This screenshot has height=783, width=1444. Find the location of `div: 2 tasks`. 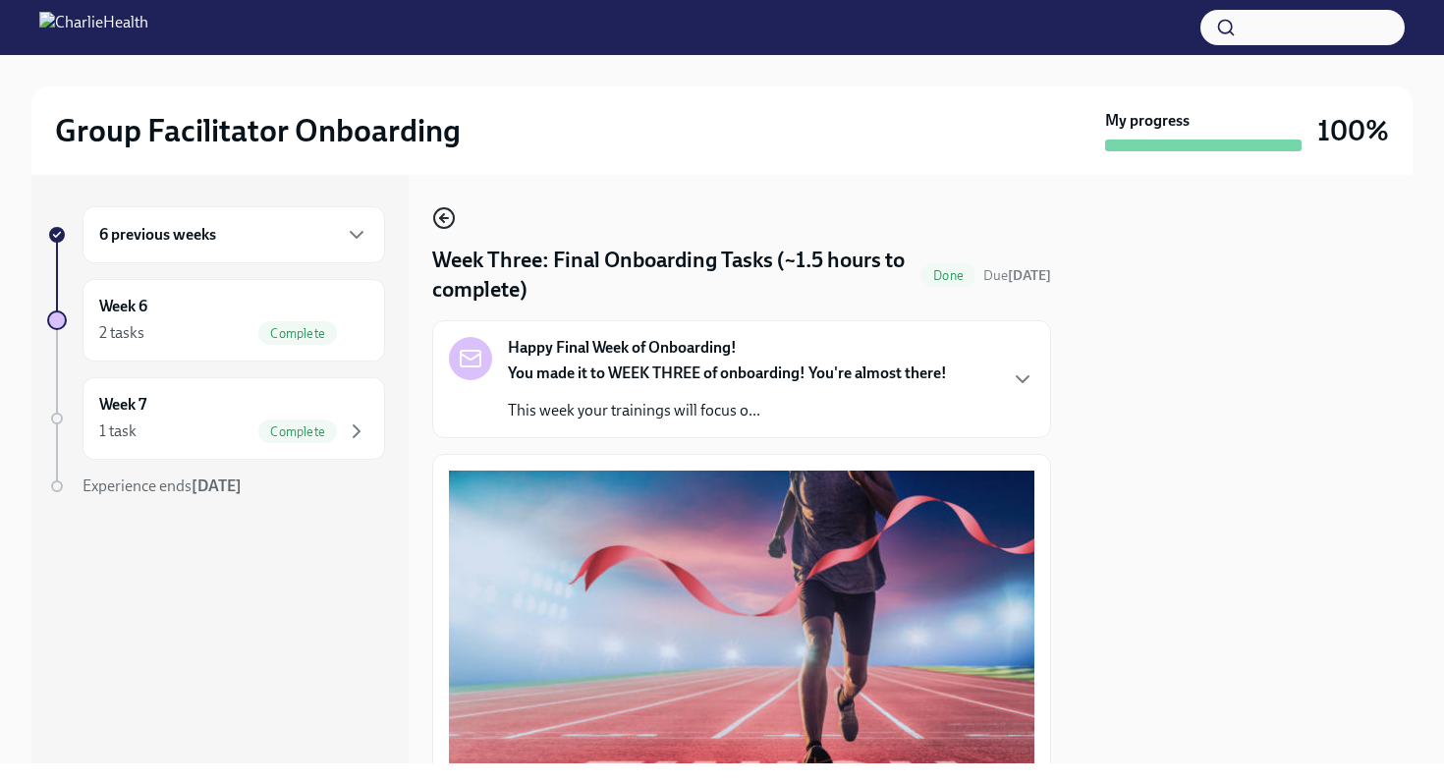

div: 2 tasks is located at coordinates (122, 333).